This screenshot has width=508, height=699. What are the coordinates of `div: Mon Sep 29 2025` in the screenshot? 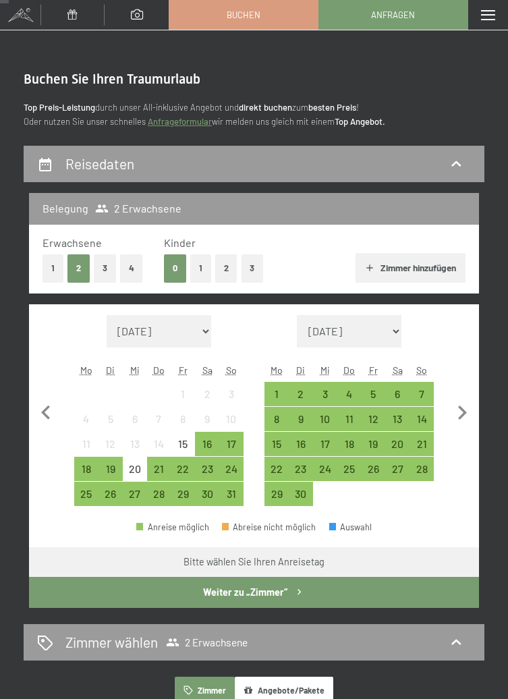 It's located at (277, 494).